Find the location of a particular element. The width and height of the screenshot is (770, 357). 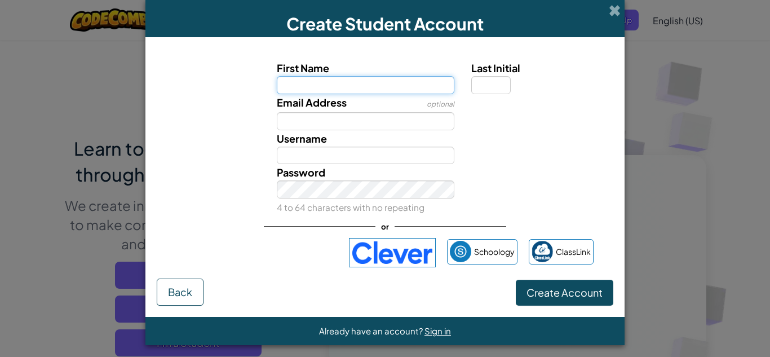

button: Create Account is located at coordinates (564, 292).